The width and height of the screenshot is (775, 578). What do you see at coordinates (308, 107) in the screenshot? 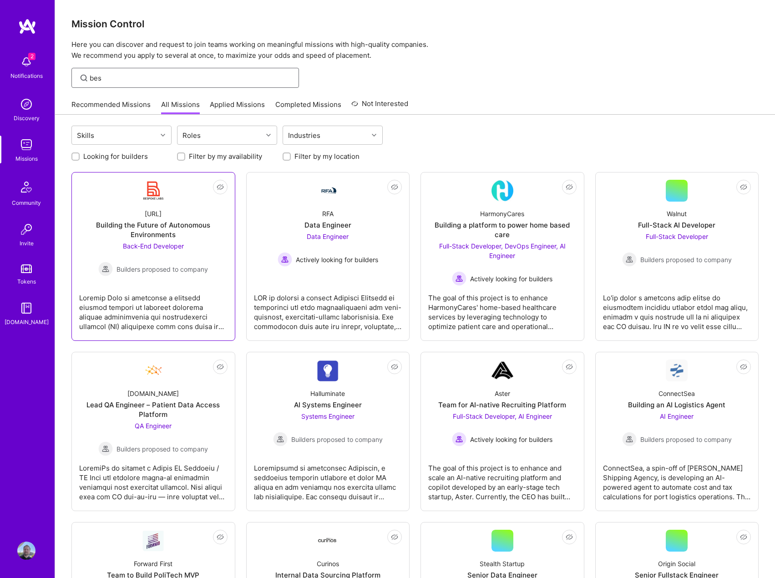
I see `a: Completed Missions` at bounding box center [308, 107].